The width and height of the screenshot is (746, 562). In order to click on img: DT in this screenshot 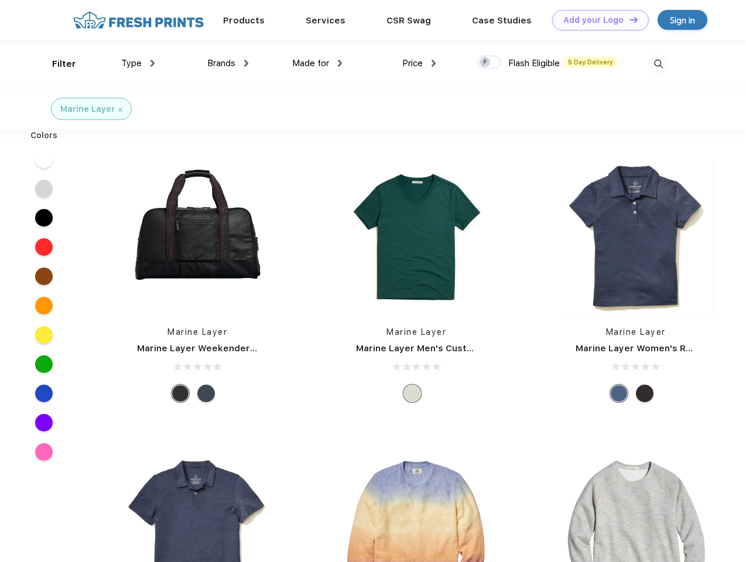, I will do `click(634, 19)`.